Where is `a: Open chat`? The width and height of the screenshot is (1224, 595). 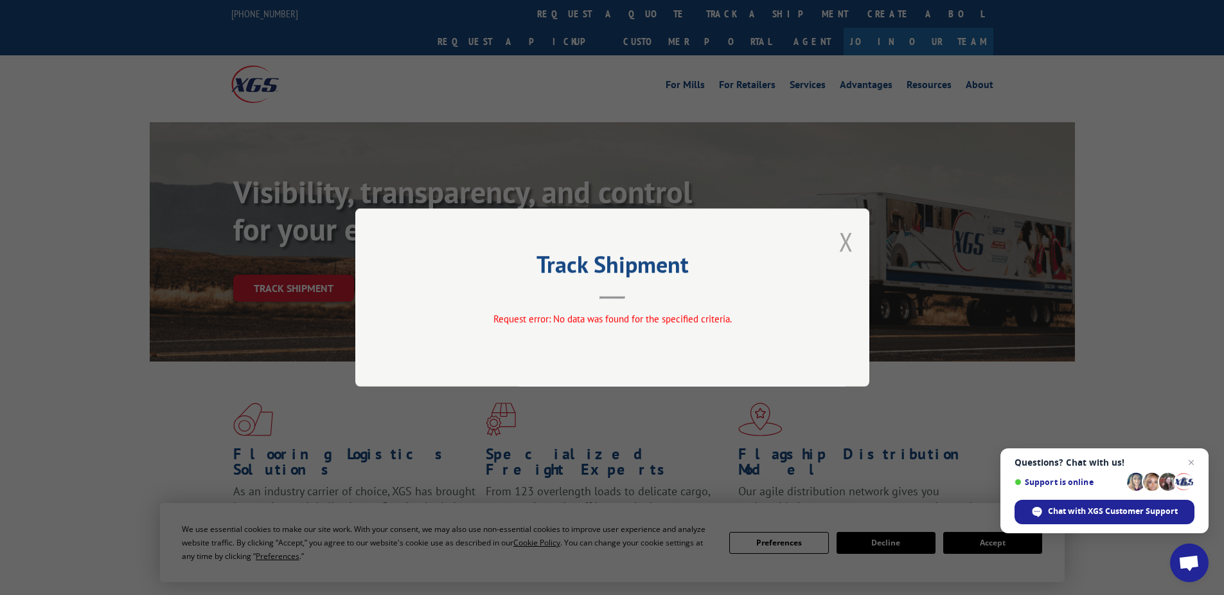 a: Open chat is located at coordinates (1190, 562).